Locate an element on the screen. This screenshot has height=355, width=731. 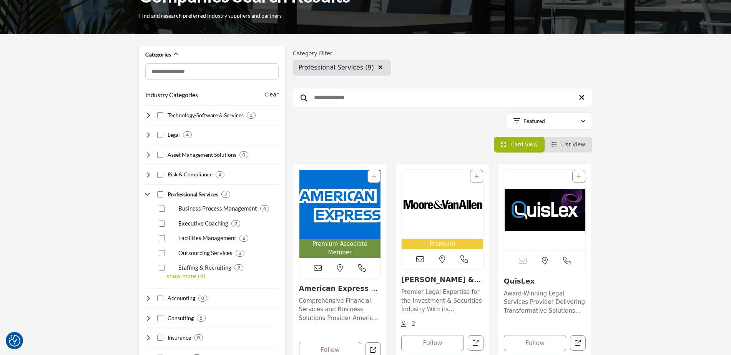
img: Revisit consent button is located at coordinates (15, 341).